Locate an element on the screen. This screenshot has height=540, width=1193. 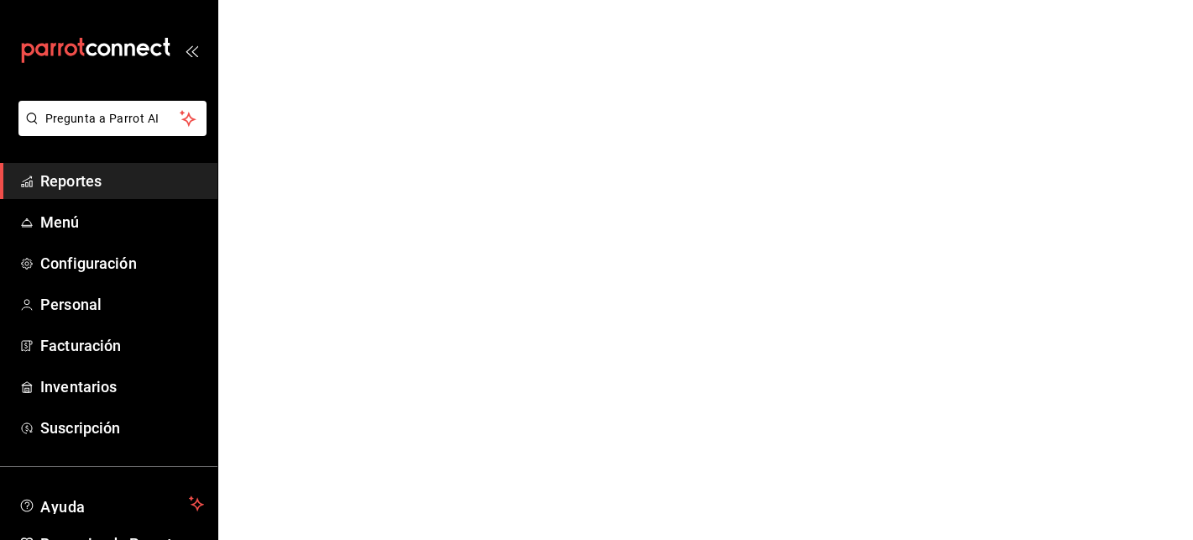
button: open_drawer_menu is located at coordinates (191, 50).